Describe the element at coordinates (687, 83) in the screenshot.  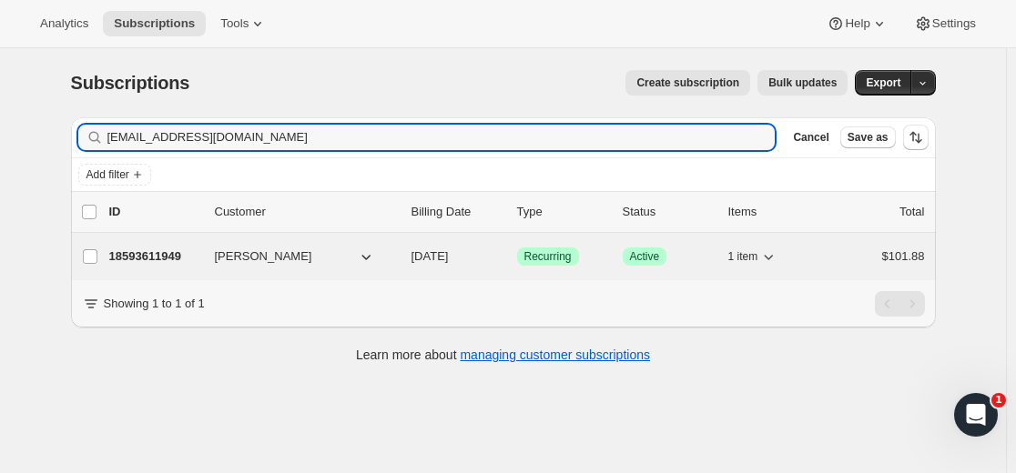
I see `span: Create subscription` at that location.